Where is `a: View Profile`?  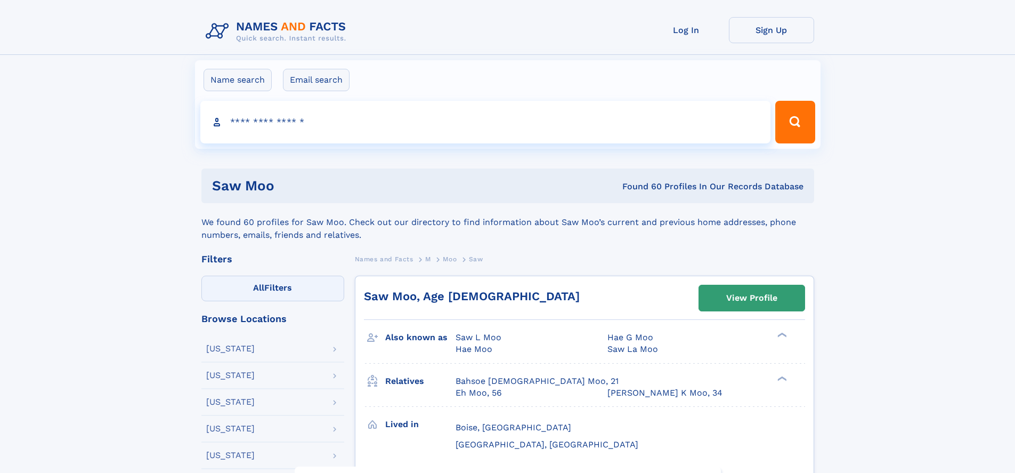
a: View Profile is located at coordinates (752, 298).